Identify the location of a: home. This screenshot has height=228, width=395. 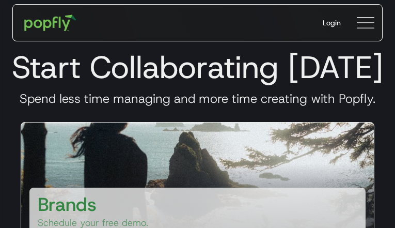
(50, 23).